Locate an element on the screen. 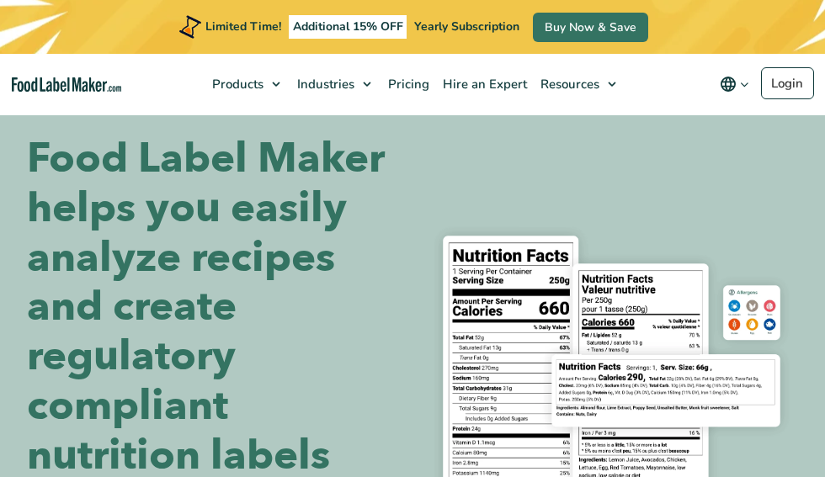 The height and width of the screenshot is (477, 825). span: Resources is located at coordinates (568, 84).